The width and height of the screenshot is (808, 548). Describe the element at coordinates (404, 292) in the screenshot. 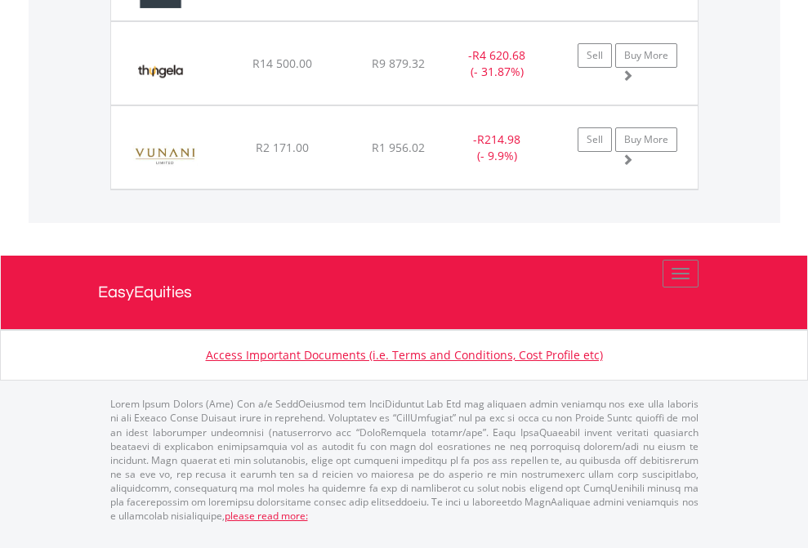

I see `div: EasyEquities` at that location.